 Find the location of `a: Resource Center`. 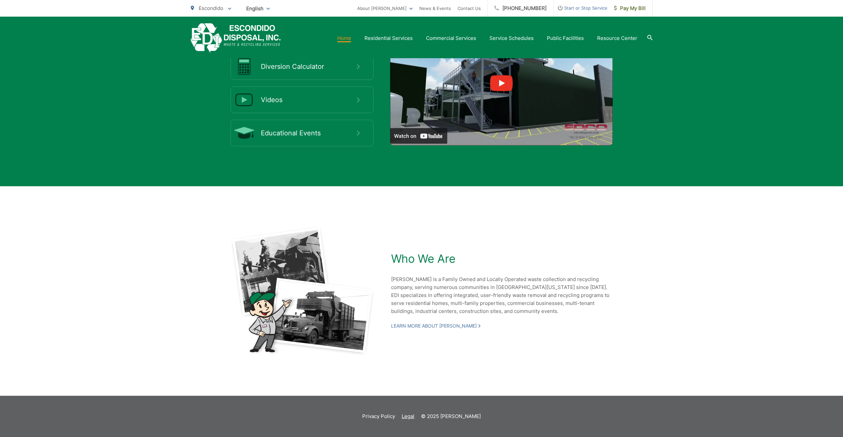

a: Resource Center is located at coordinates (617, 38).